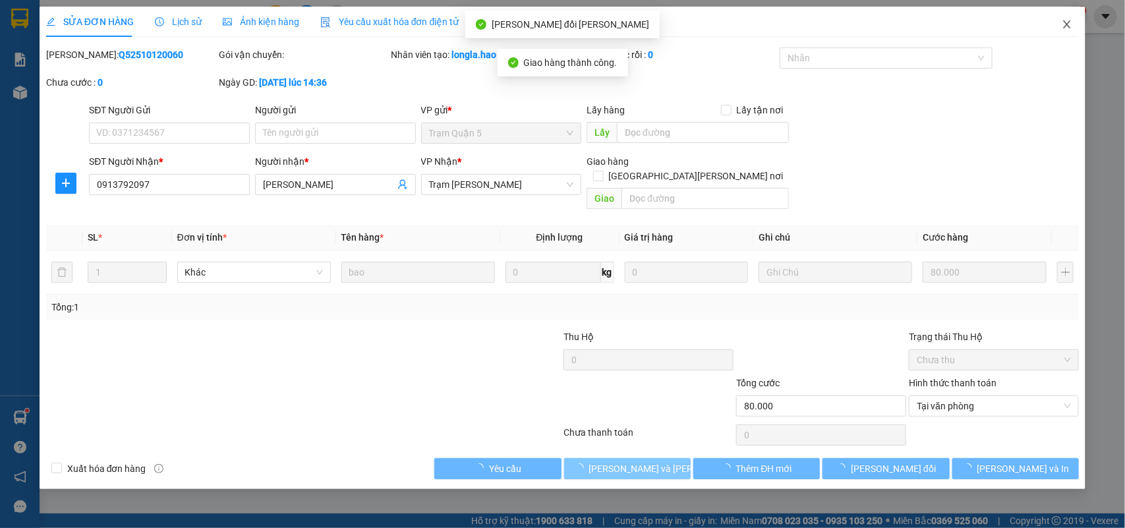  I want to click on span: user-add, so click(403, 184).